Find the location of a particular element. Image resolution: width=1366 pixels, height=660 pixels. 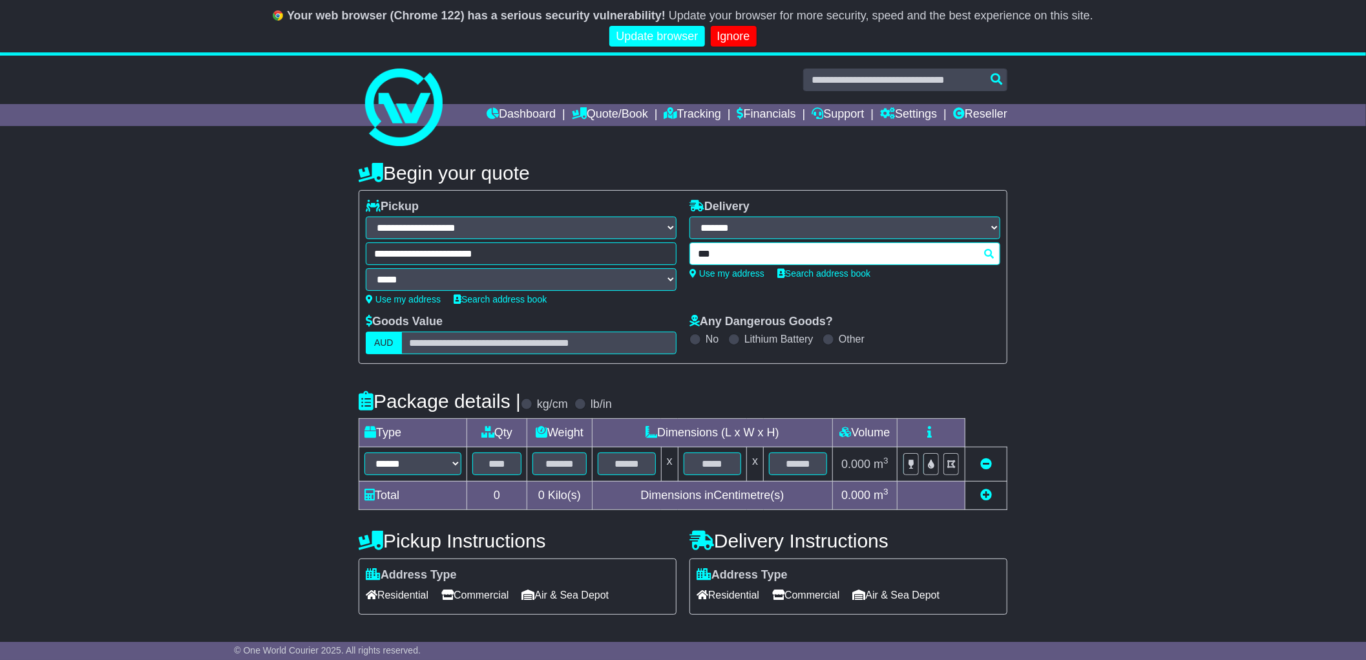

td: Qty is located at coordinates (497, 433).